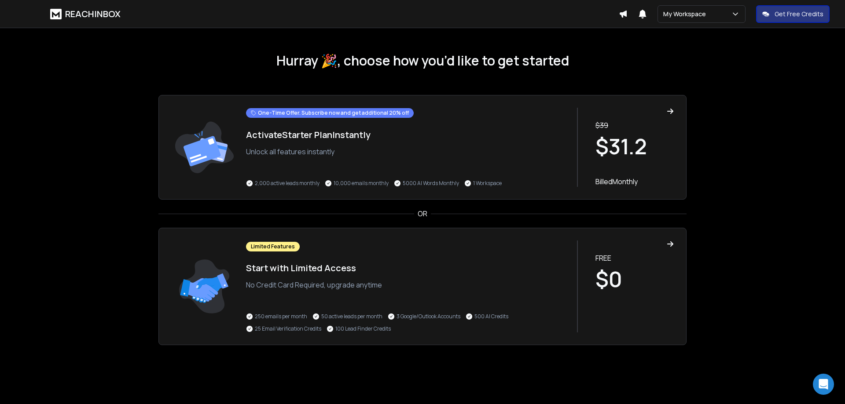  Describe the element at coordinates (288, 329) in the screenshot. I see `p: 25 Email Verification Credits` at that location.